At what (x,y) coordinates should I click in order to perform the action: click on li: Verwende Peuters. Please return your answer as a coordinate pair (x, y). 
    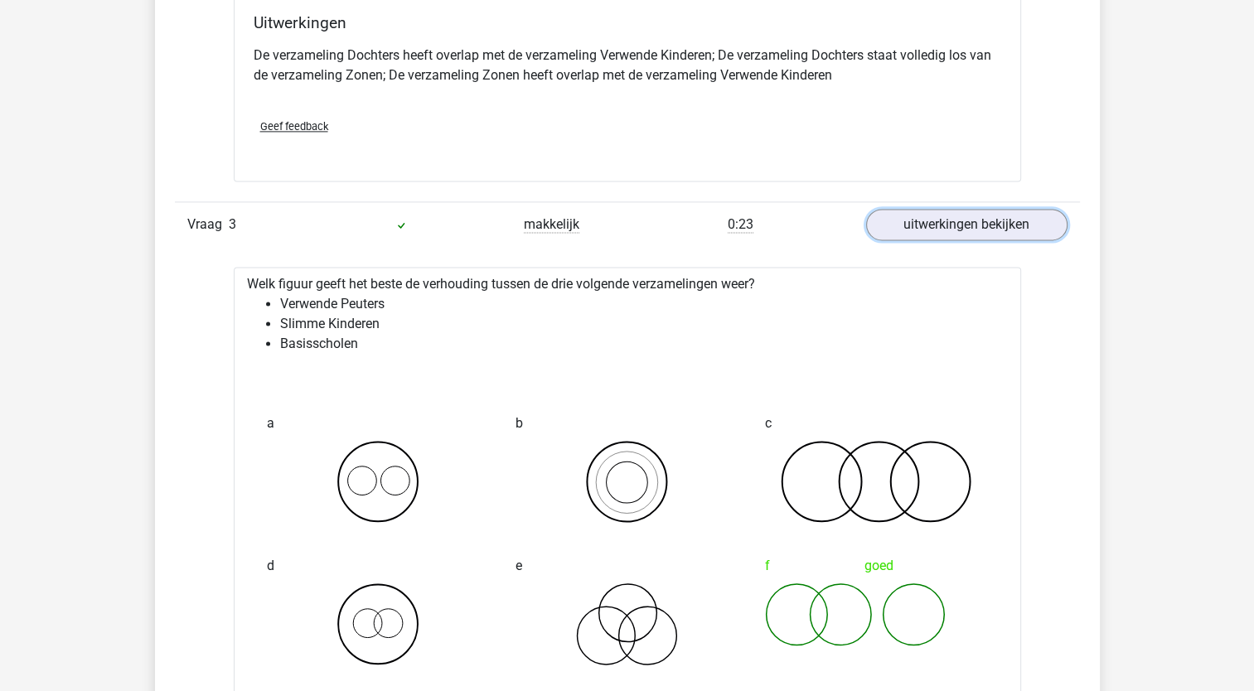
    Looking at the image, I should click on (644, 304).